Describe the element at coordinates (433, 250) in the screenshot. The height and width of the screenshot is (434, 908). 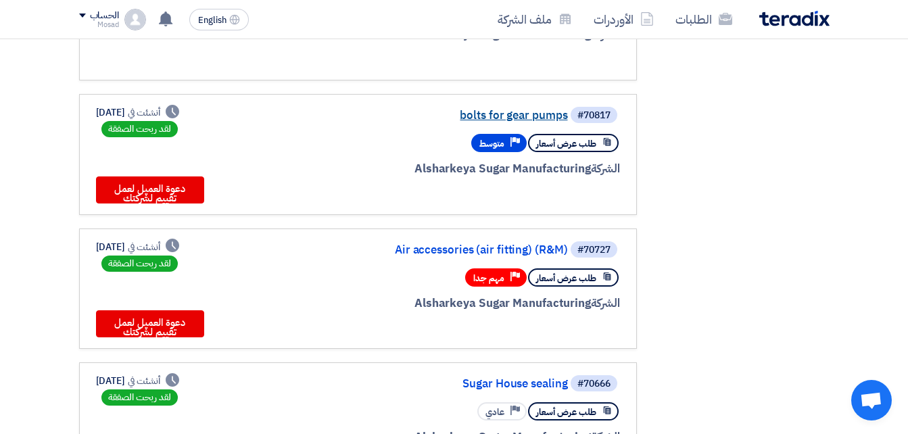
I see `a: Air accessories (air fitting) (R&M)` at that location.